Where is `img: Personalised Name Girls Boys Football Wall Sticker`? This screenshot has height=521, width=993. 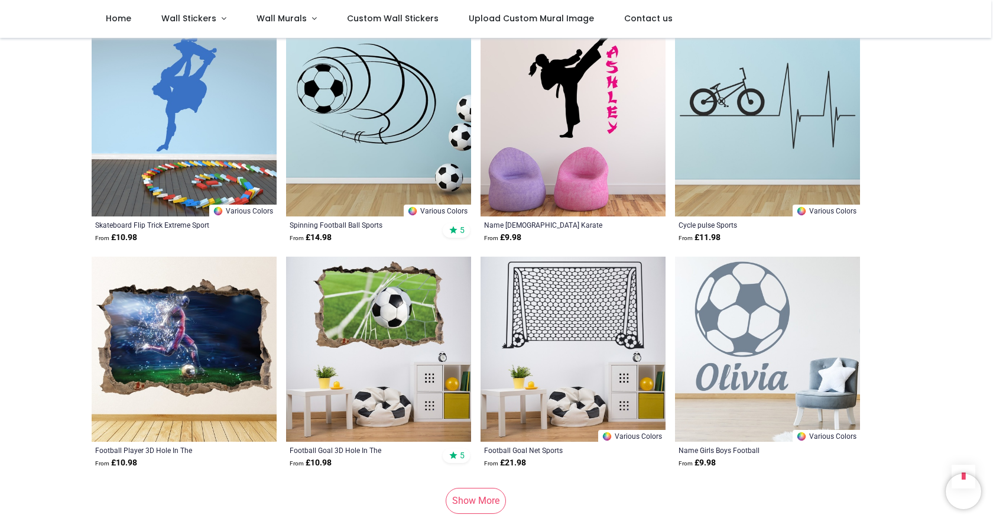 img: Personalised Name Girls Boys Football Wall Sticker is located at coordinates (768, 349).